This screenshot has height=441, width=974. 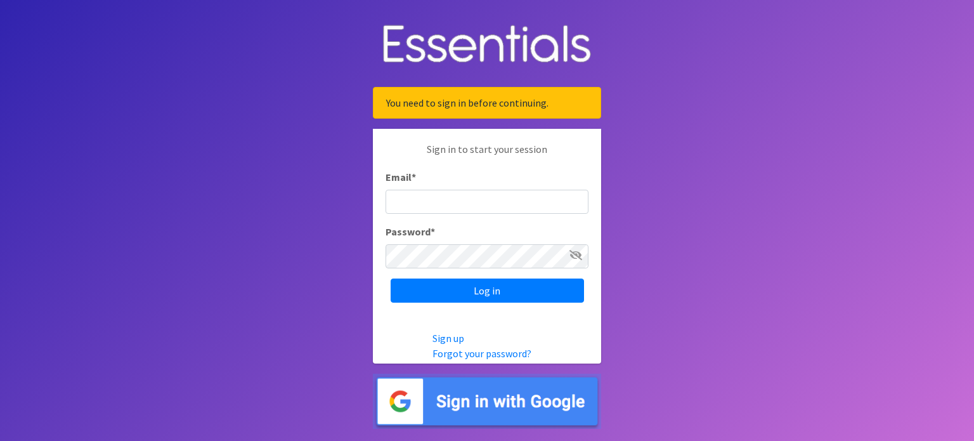 I want to click on img: Human Essentials, so click(x=487, y=44).